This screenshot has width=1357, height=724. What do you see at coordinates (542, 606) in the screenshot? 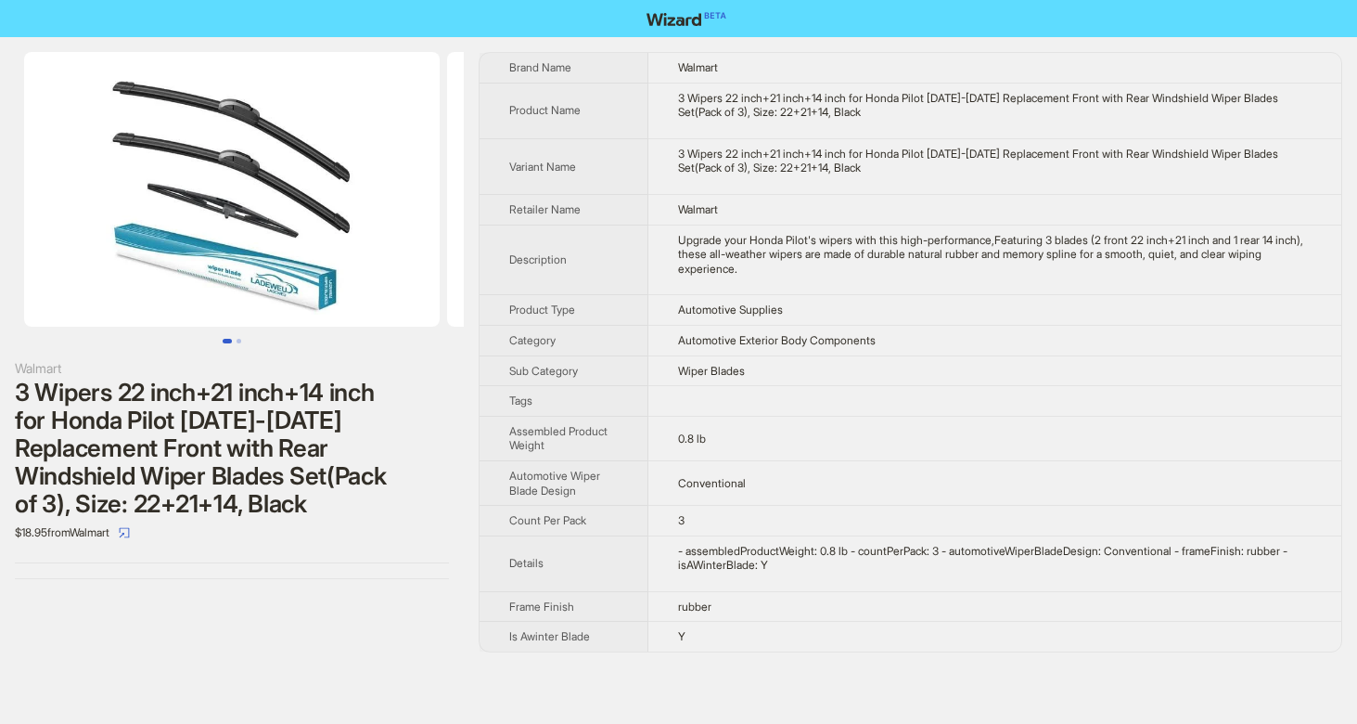
I see `span: Frame Finish` at bounding box center [542, 606].